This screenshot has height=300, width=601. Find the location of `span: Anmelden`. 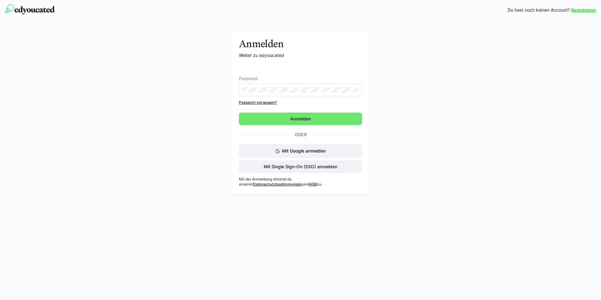

span: Anmelden is located at coordinates (300, 119).